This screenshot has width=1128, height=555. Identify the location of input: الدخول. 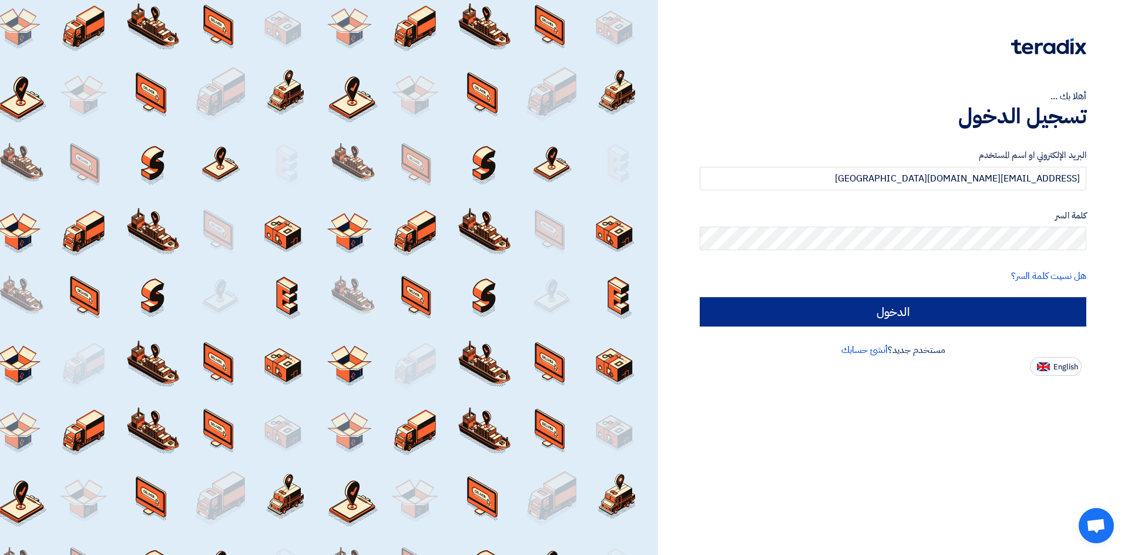
(893, 312).